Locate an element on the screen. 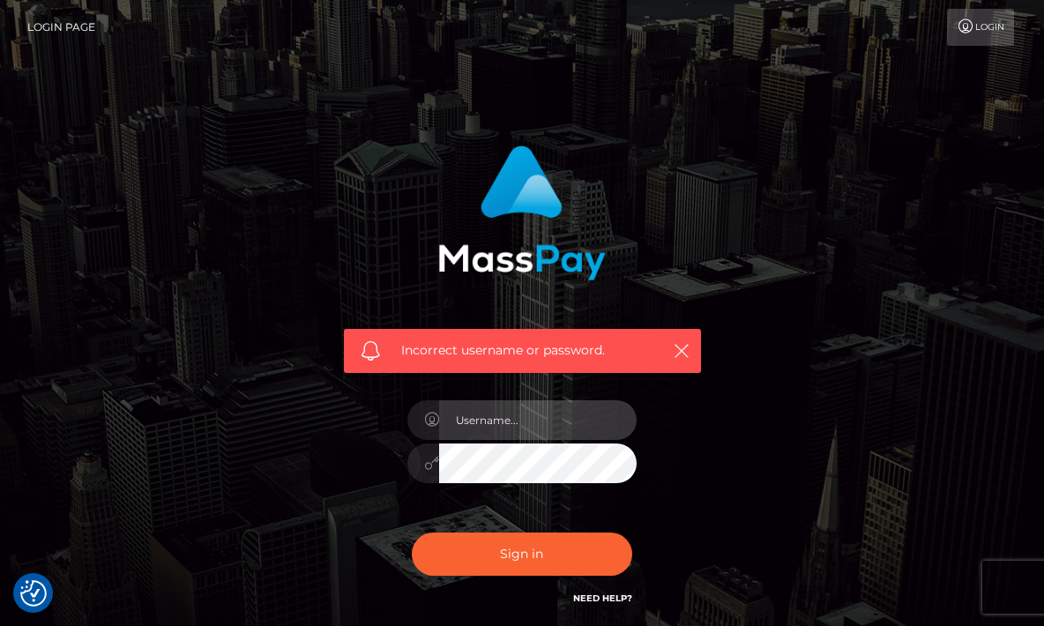  a: Need Help? is located at coordinates (602, 598).